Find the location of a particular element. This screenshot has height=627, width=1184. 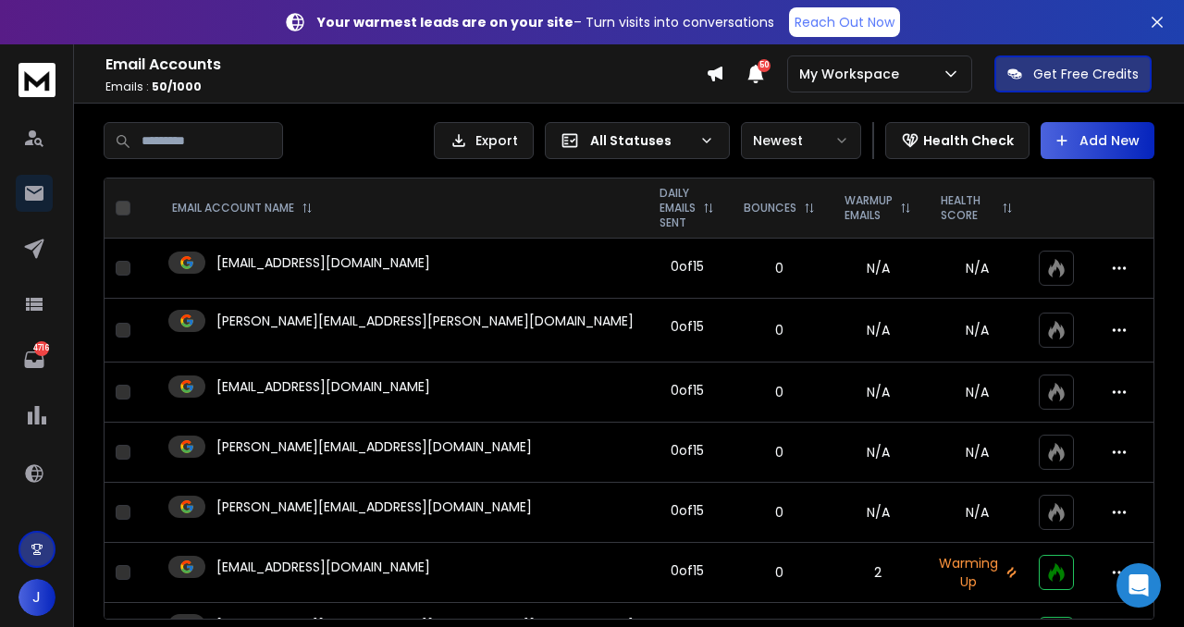

p: Health Check is located at coordinates (968, 141).